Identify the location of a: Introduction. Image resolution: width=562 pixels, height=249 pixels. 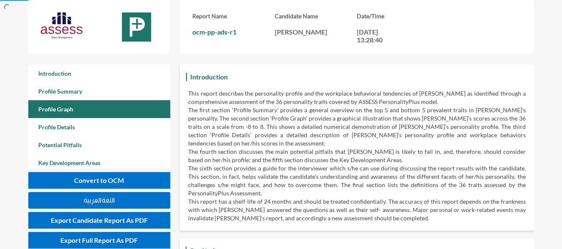
(100, 73).